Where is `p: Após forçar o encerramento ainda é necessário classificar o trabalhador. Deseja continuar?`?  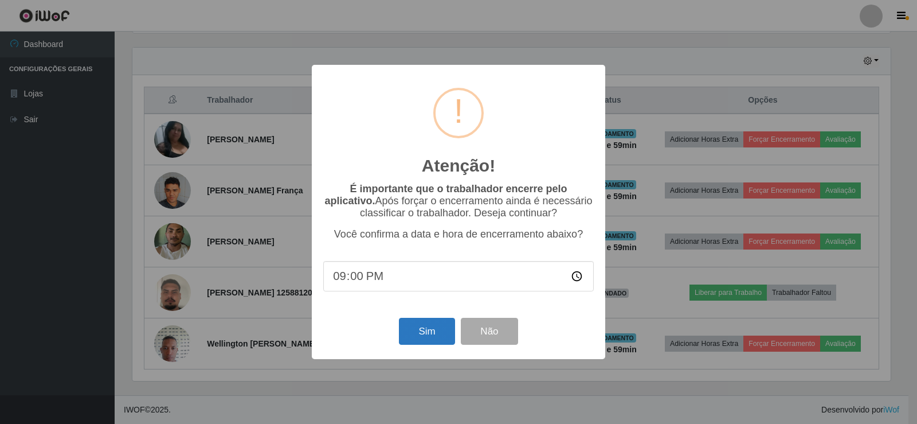
p: Após forçar o encerramento ainda é necessário classificar o trabalhador. Deseja continuar? is located at coordinates (459, 201).